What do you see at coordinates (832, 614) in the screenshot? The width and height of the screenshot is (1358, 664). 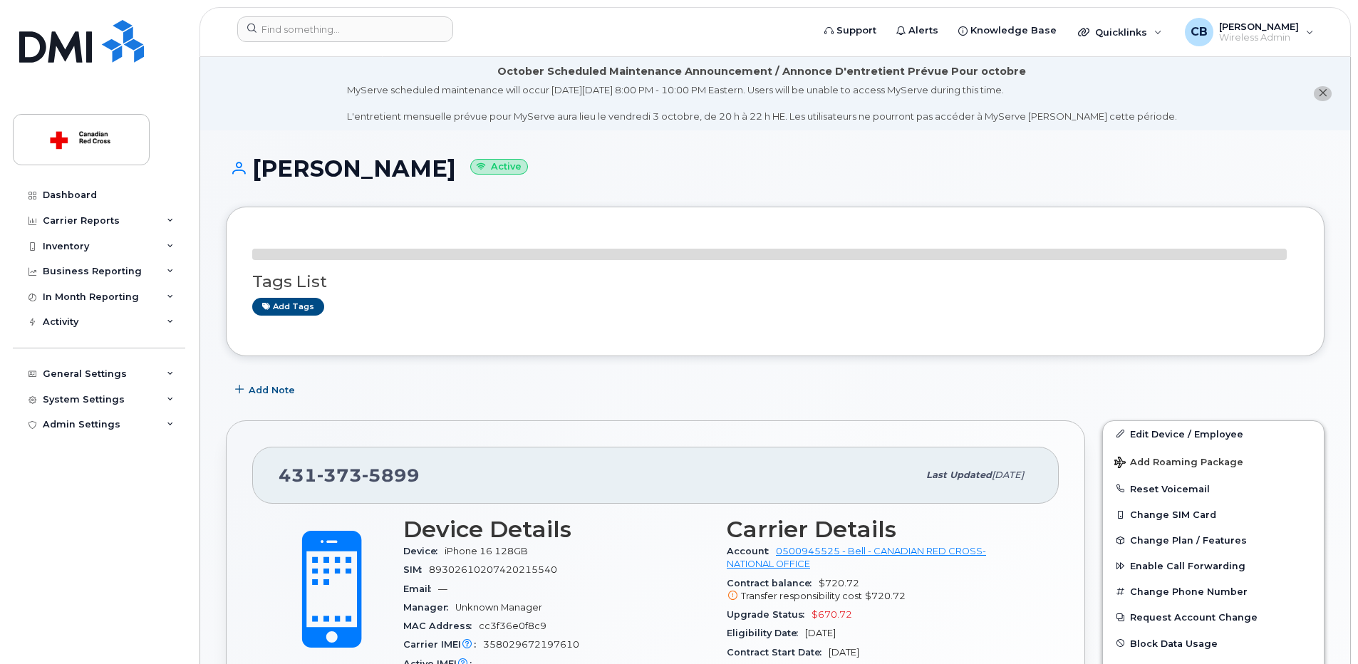 I see `span: $670.72` at bounding box center [832, 614].